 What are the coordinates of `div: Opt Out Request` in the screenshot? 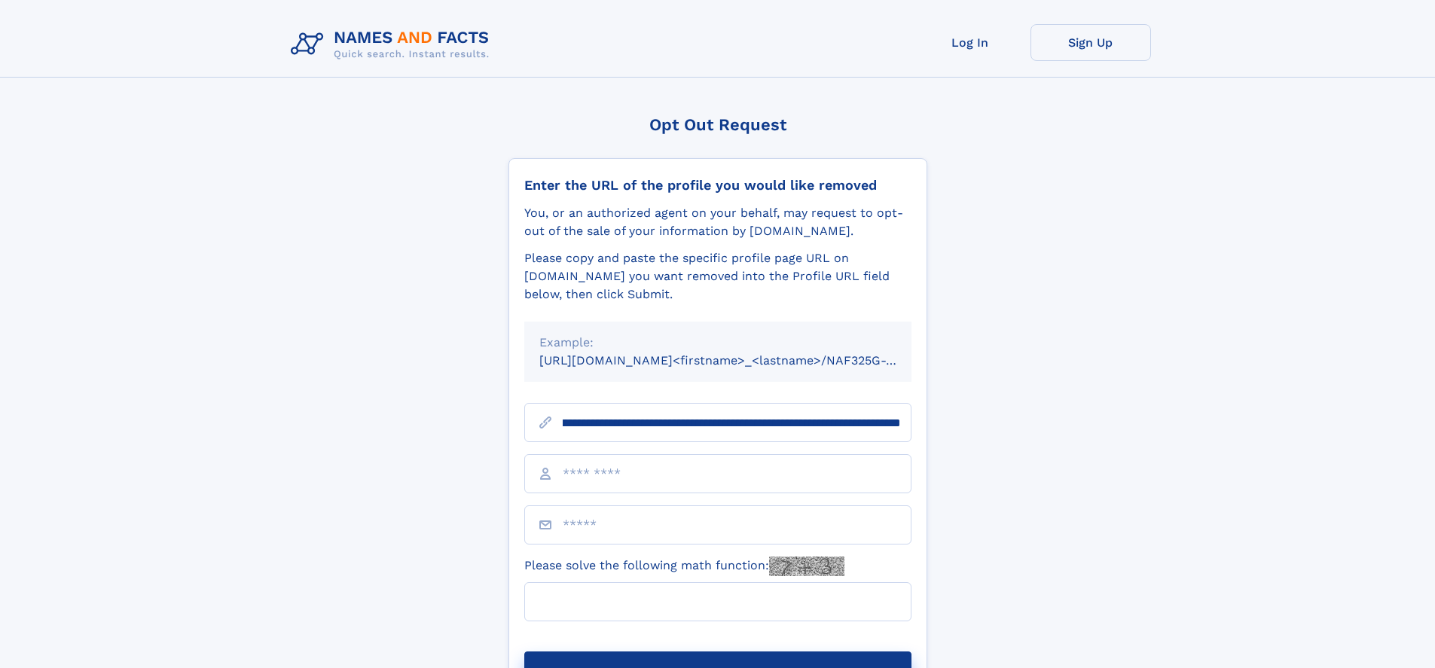 It's located at (718, 124).